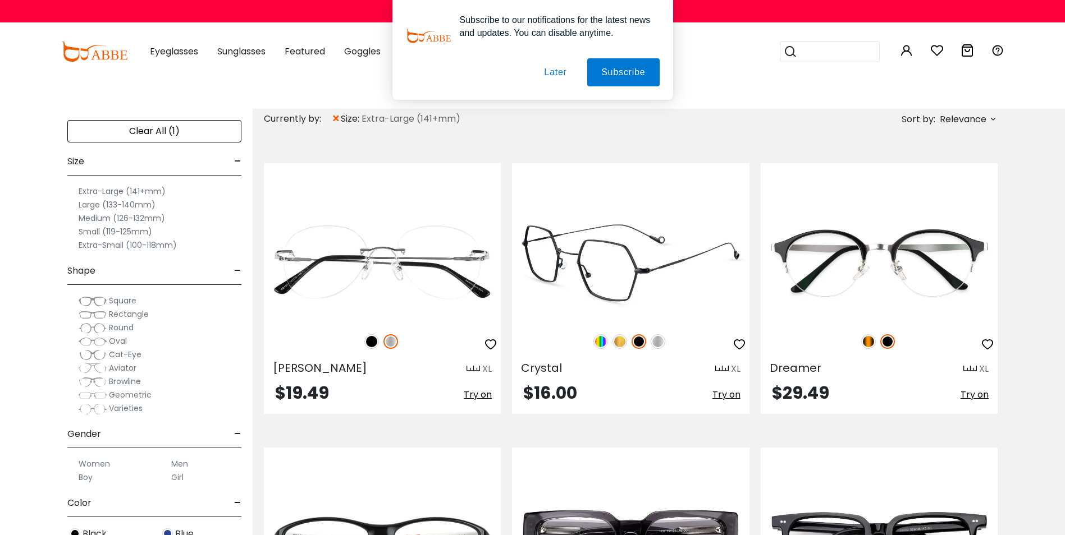 This screenshot has width=1065, height=535. I want to click on span: Gender, so click(84, 434).